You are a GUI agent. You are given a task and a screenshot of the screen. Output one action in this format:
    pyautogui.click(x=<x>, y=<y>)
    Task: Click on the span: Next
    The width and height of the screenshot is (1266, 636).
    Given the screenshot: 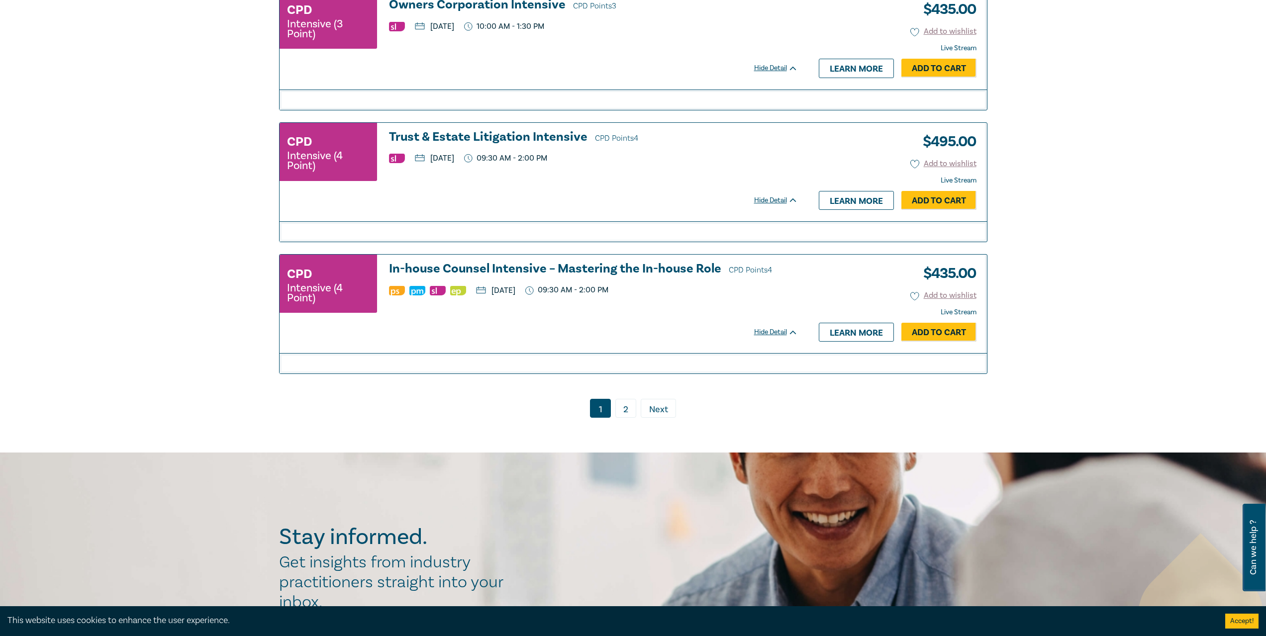 What is the action you would take?
    pyautogui.click(x=659, y=410)
    